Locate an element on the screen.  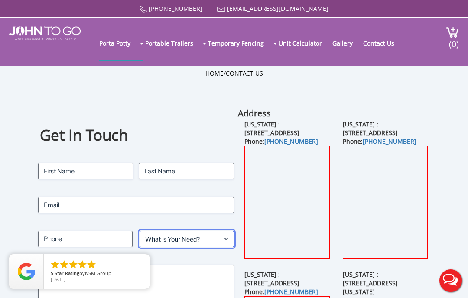
a: Unit Calculator is located at coordinates (305, 43).